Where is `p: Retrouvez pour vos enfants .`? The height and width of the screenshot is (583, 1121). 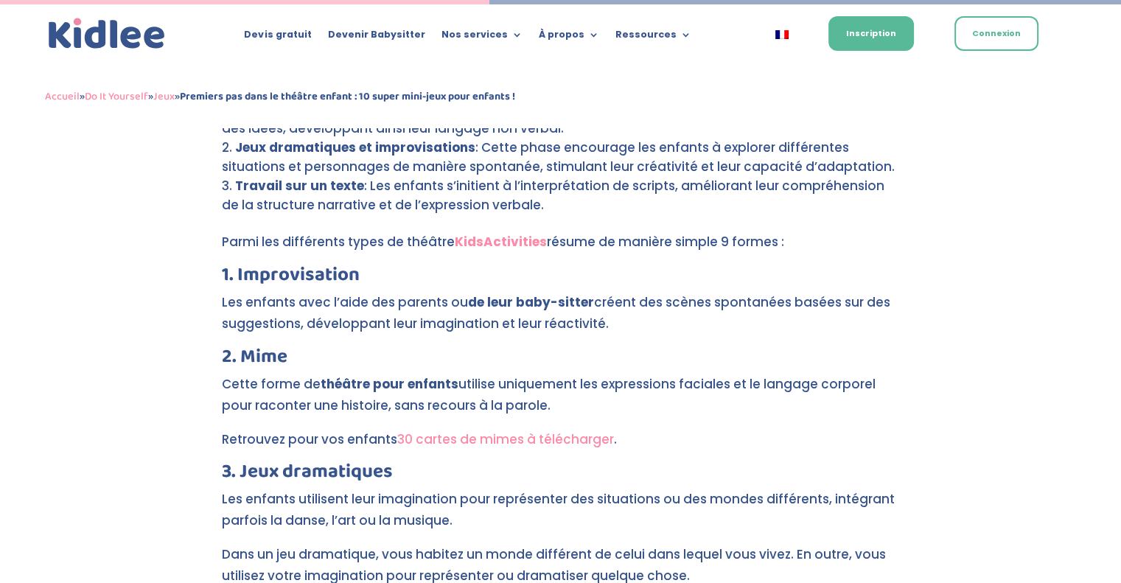 p: Retrouvez pour vos enfants . is located at coordinates (561, 446).